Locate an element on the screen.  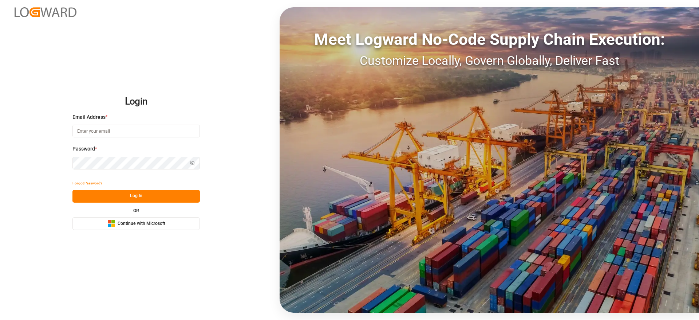
button: Log In is located at coordinates (136, 196).